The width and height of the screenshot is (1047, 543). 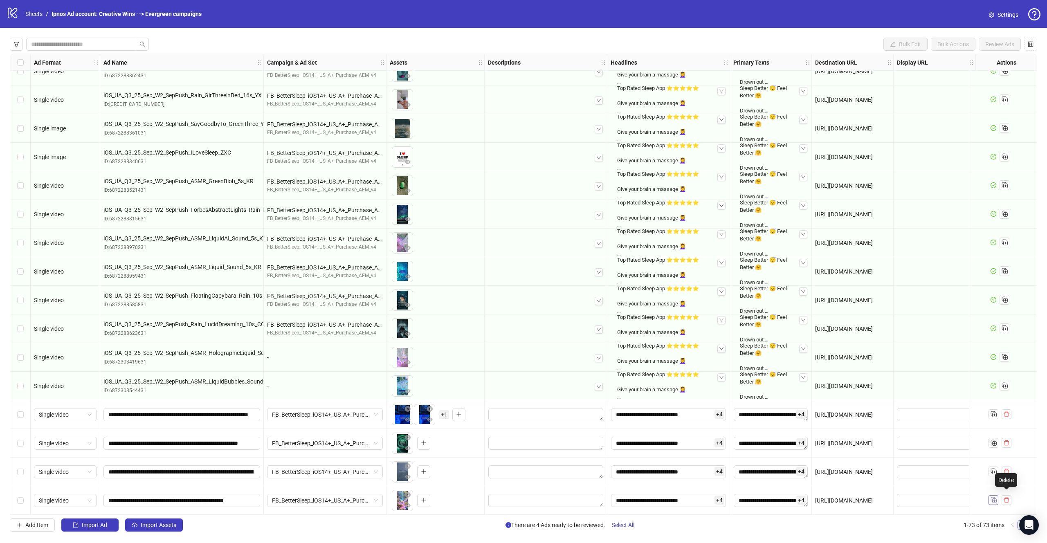 What do you see at coordinates (974, 62) in the screenshot?
I see `div: Resize Display URL column` at bounding box center [974, 62].